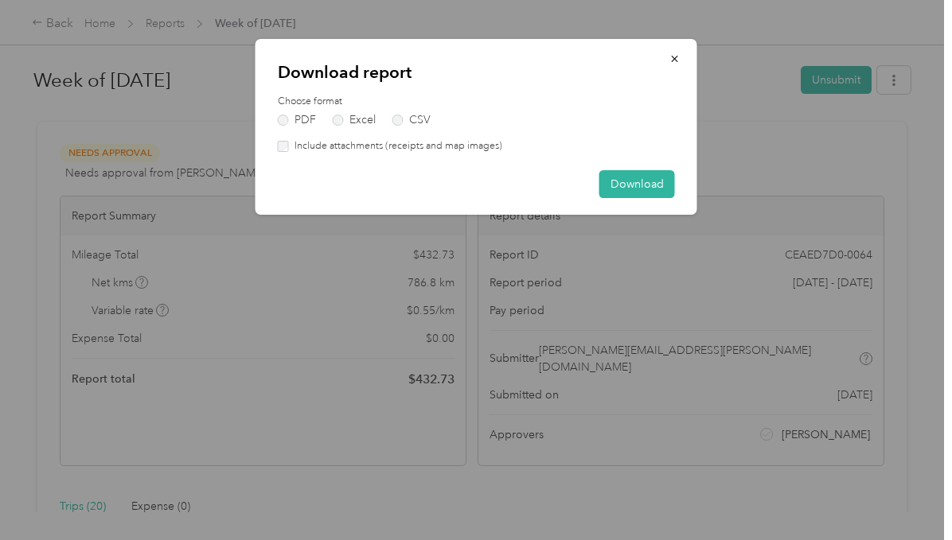  Describe the element at coordinates (637, 184) in the screenshot. I see `button: Download` at that location.